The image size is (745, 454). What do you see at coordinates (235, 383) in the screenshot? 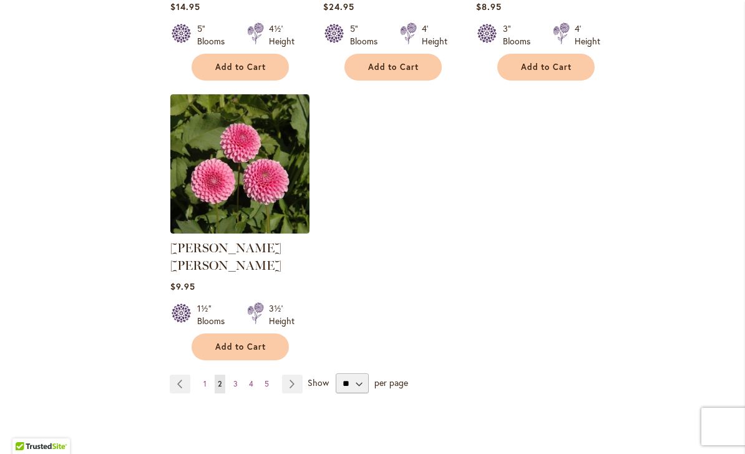
I see `span: 3` at bounding box center [235, 383].